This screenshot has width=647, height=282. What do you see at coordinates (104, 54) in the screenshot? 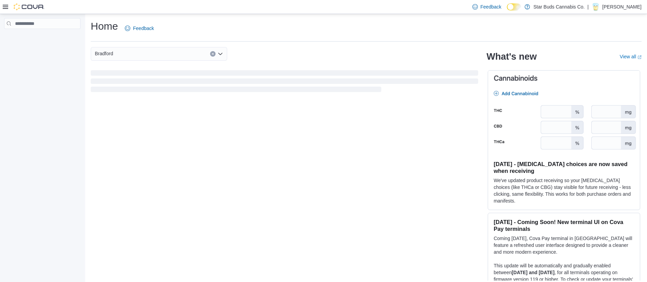
I see `span: Bradford` at bounding box center [104, 54].